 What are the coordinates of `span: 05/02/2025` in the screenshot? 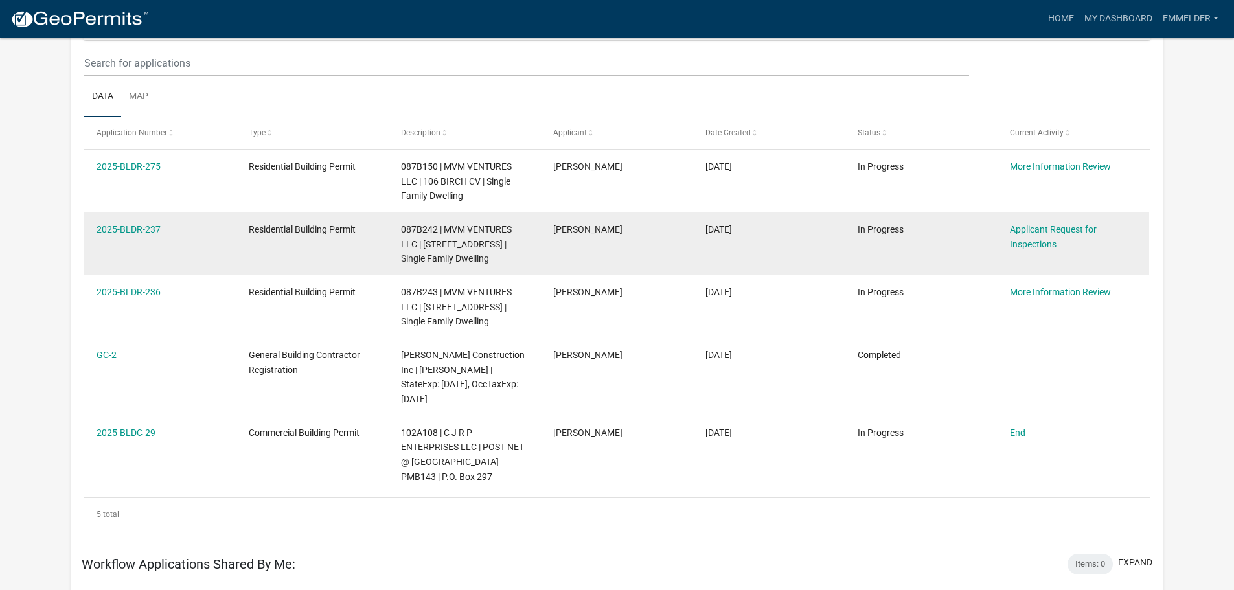 It's located at (718, 355).